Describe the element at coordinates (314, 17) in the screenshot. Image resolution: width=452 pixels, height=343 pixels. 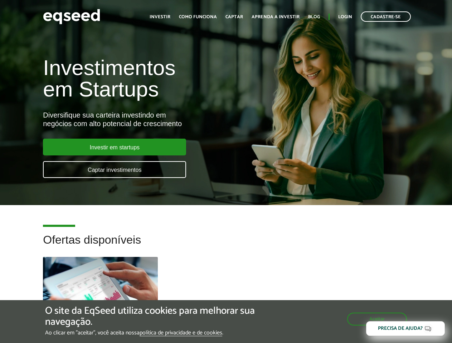
I see `a: Blog` at that location.